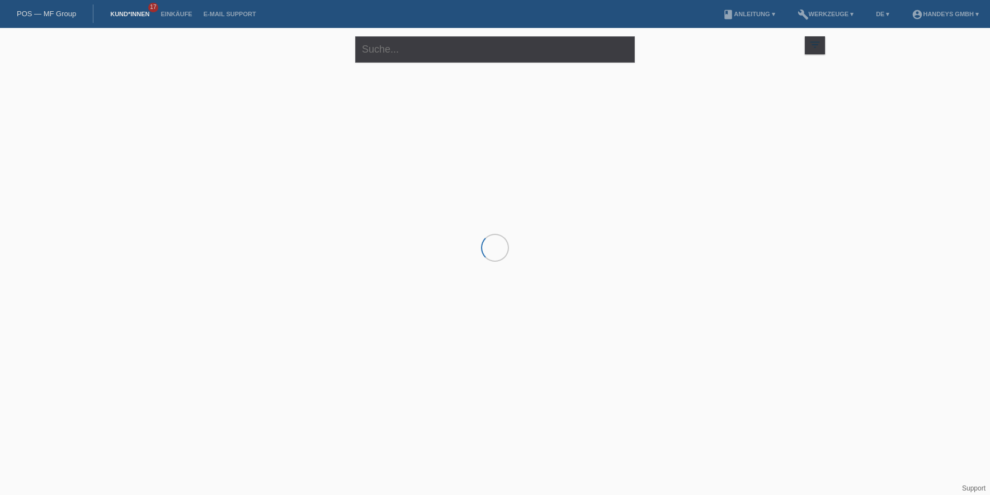  I want to click on a: buildWerkzeuge ▾, so click(826, 14).